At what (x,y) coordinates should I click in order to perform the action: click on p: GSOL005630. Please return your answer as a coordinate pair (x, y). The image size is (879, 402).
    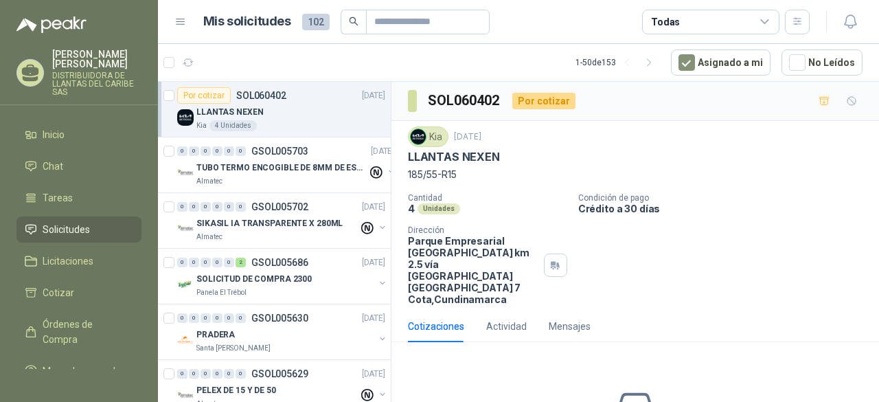
    Looking at the image, I should click on (279, 318).